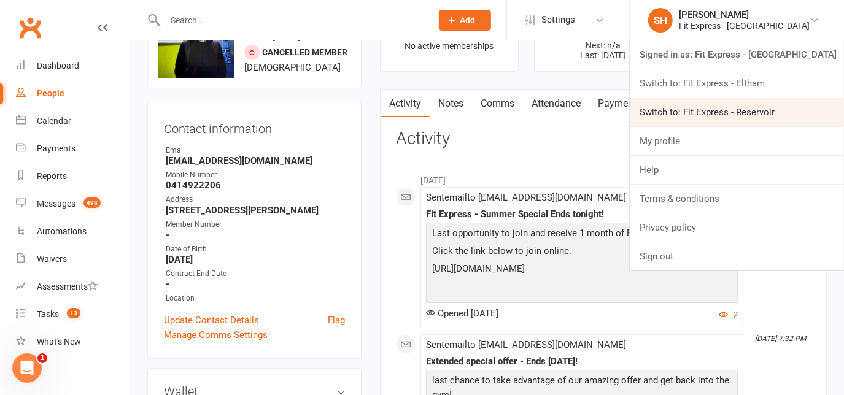 This screenshot has width=844, height=395. What do you see at coordinates (72, 314) in the screenshot?
I see `a: Tasks 13` at bounding box center [72, 314].